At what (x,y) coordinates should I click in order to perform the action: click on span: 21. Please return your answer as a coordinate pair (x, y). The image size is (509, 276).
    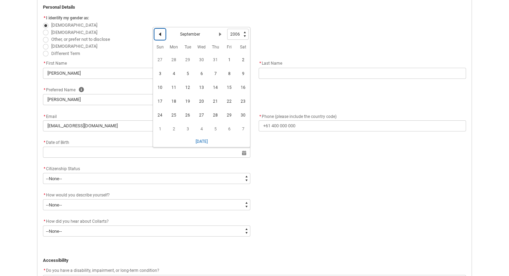
    Looking at the image, I should click on (215, 101).